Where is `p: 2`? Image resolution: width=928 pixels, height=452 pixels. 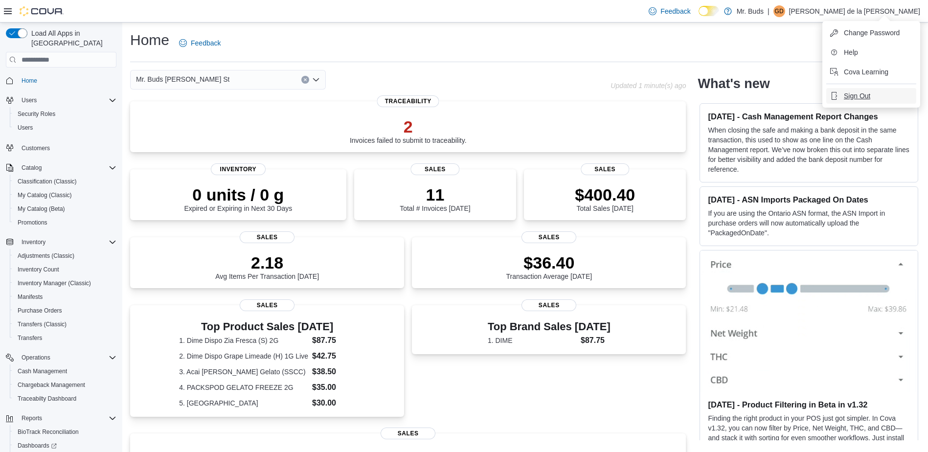
p: 2 is located at coordinates (408, 127).